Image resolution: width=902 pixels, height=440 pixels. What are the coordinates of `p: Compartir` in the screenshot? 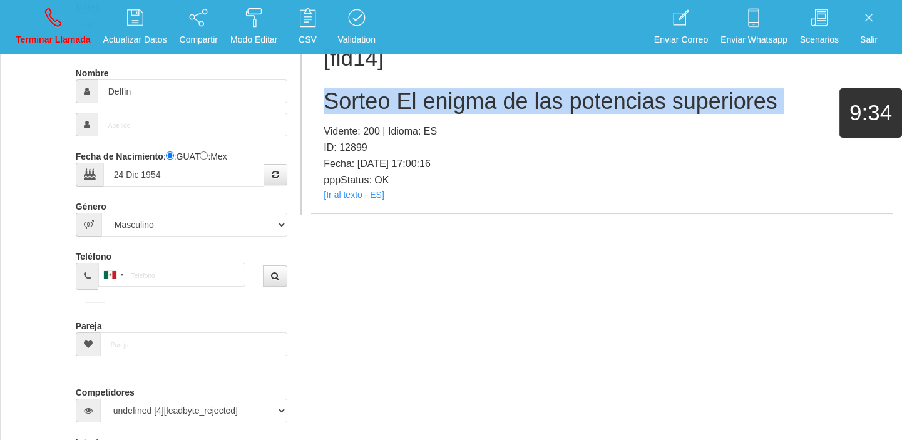 It's located at (198, 39).